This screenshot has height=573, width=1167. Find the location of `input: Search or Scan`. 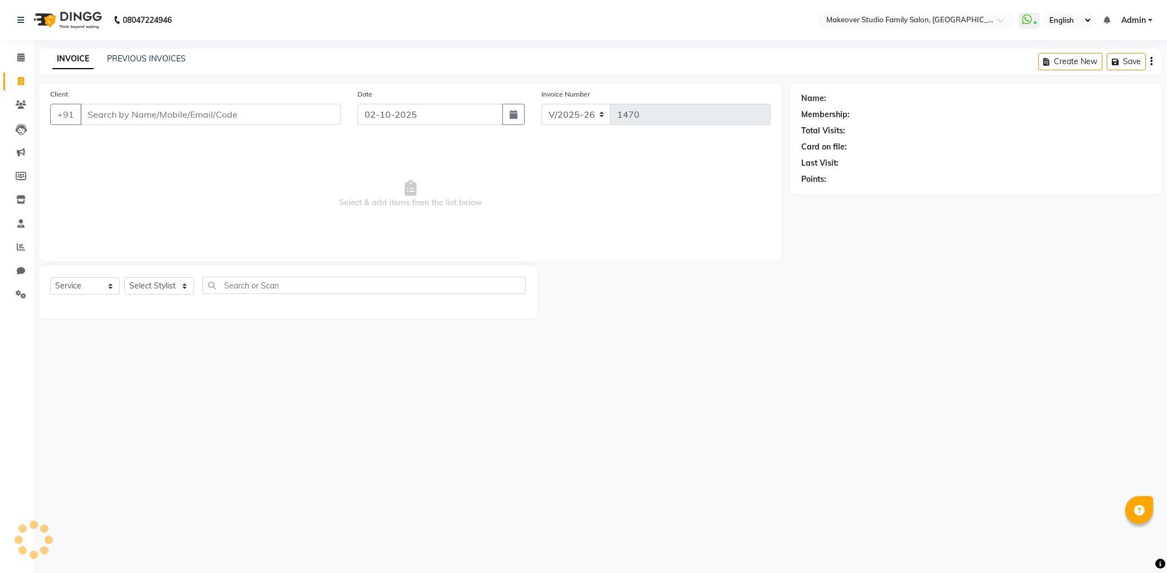

input: Search or Scan is located at coordinates (364, 285).